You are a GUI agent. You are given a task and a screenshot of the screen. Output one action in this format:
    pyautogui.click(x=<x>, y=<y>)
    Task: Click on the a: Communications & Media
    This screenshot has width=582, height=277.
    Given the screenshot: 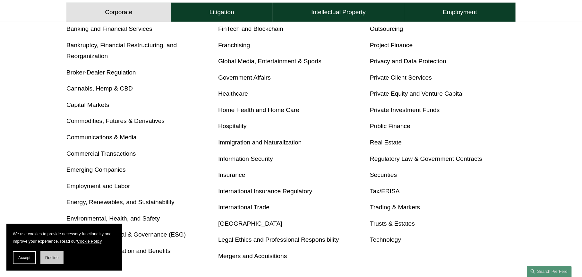 What is the action you would take?
    pyautogui.click(x=101, y=137)
    